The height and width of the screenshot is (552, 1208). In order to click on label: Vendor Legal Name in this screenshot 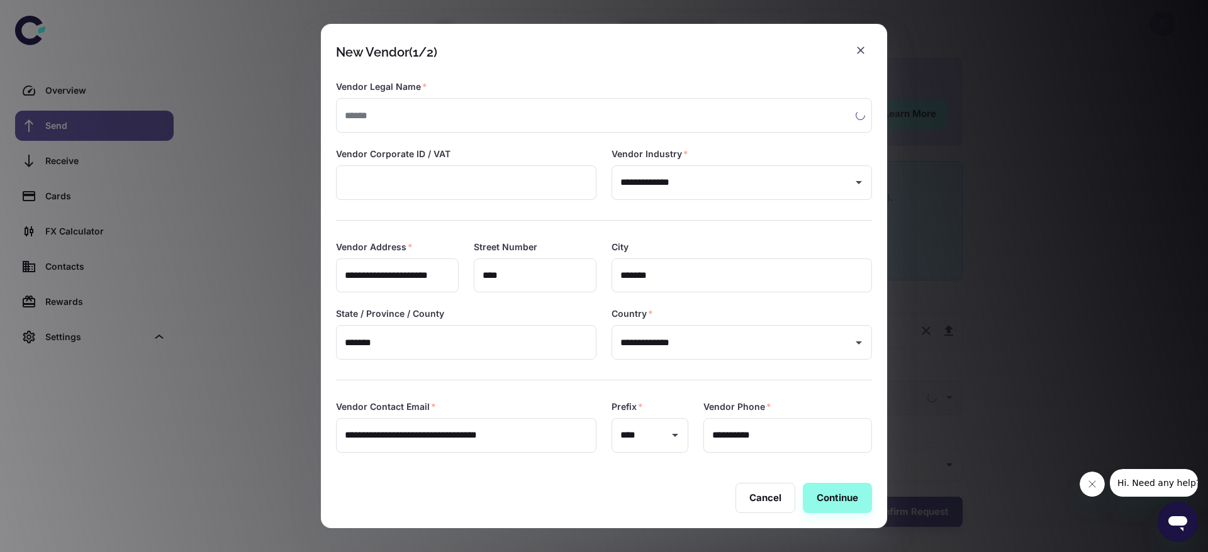, I will do `click(381, 87)`.